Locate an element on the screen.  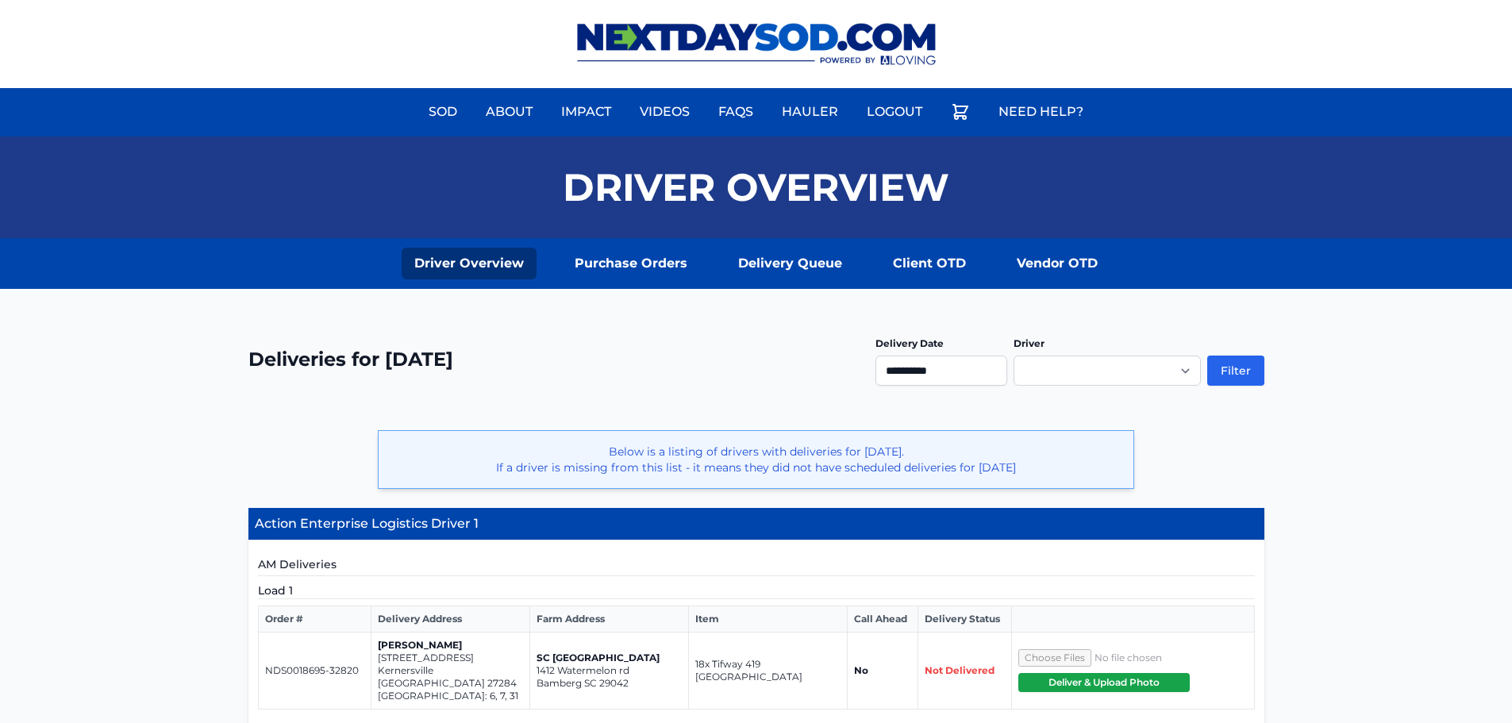
p: NDS0018695-32820 is located at coordinates (315, 671).